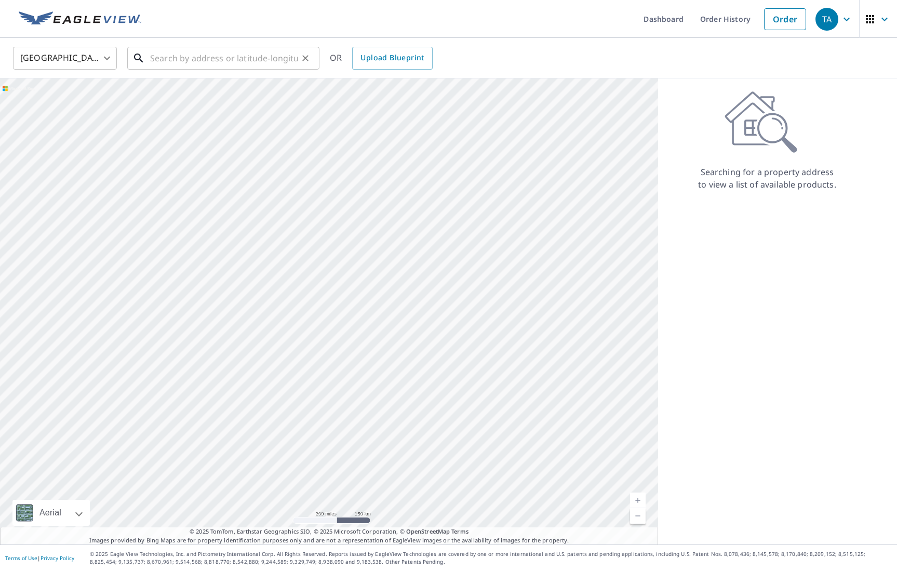 Image resolution: width=897 pixels, height=571 pixels. Describe the element at coordinates (428, 531) in the screenshot. I see `a: OpenStreetMap` at that location.